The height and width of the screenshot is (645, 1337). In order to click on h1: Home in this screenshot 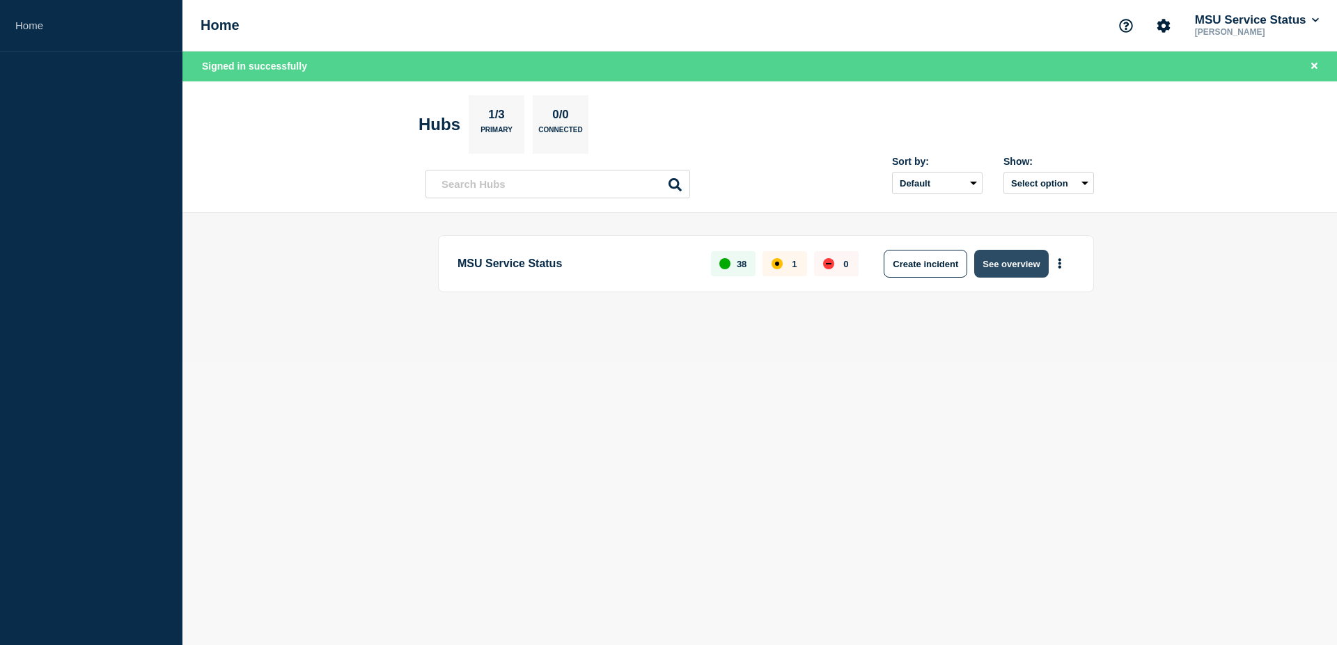, I will do `click(220, 25)`.